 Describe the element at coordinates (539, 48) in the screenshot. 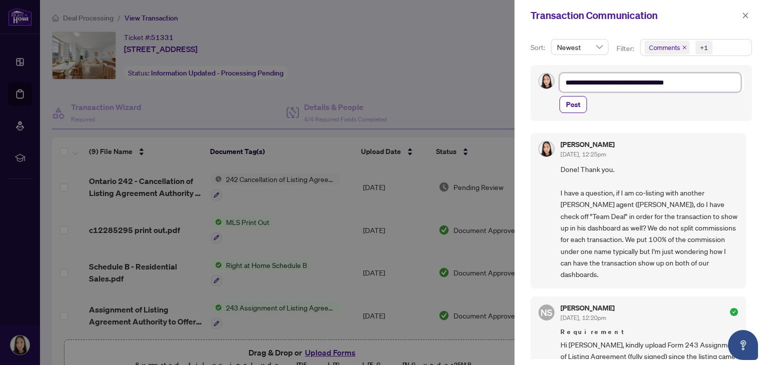

I see `p: Sort:` at that location.